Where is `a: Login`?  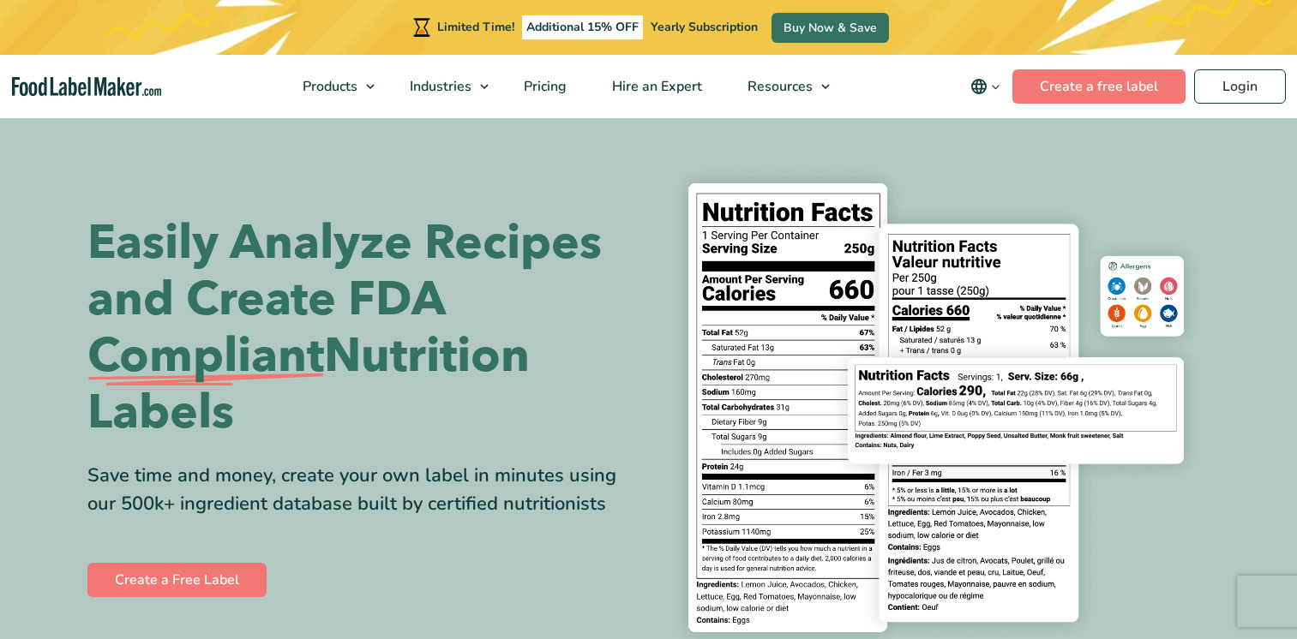 a: Login is located at coordinates (1239, 87).